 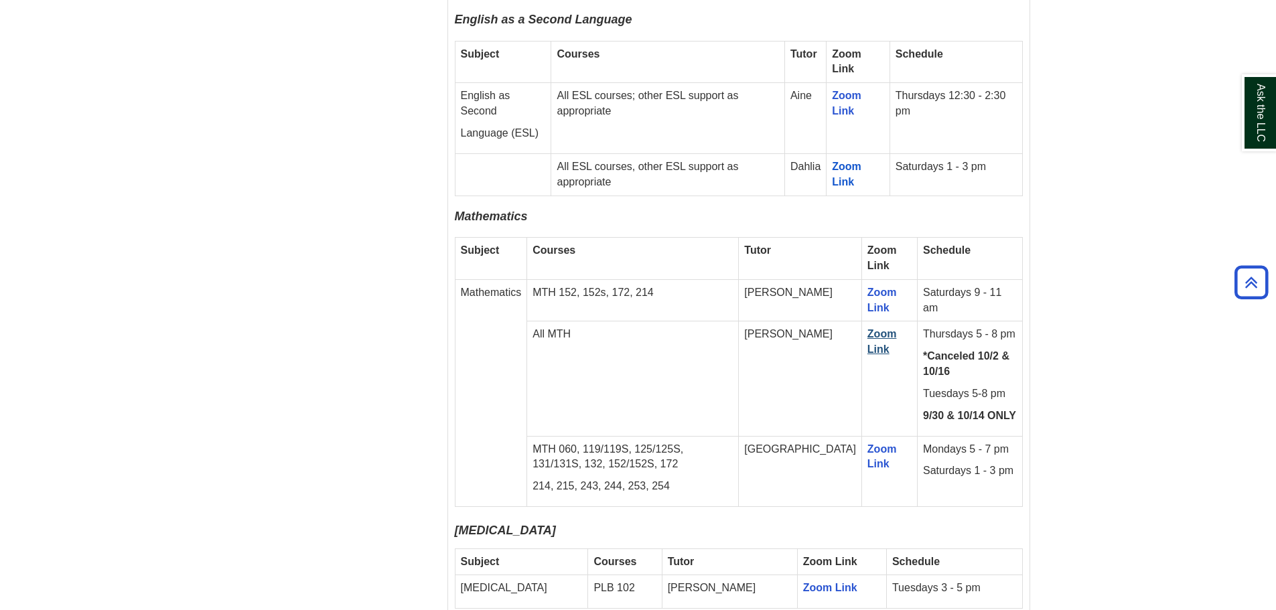 I want to click on p: English as Second, so click(x=503, y=104).